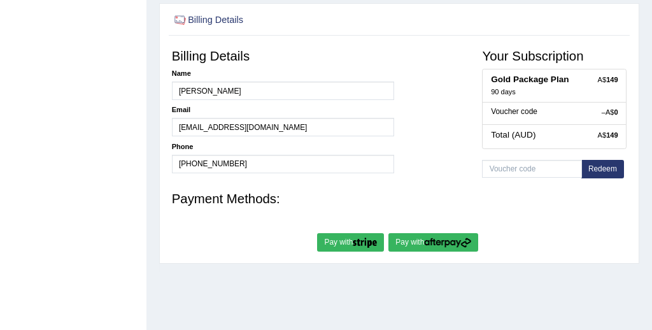  Describe the element at coordinates (532, 169) in the screenshot. I see `input: Voucher code` at that location.